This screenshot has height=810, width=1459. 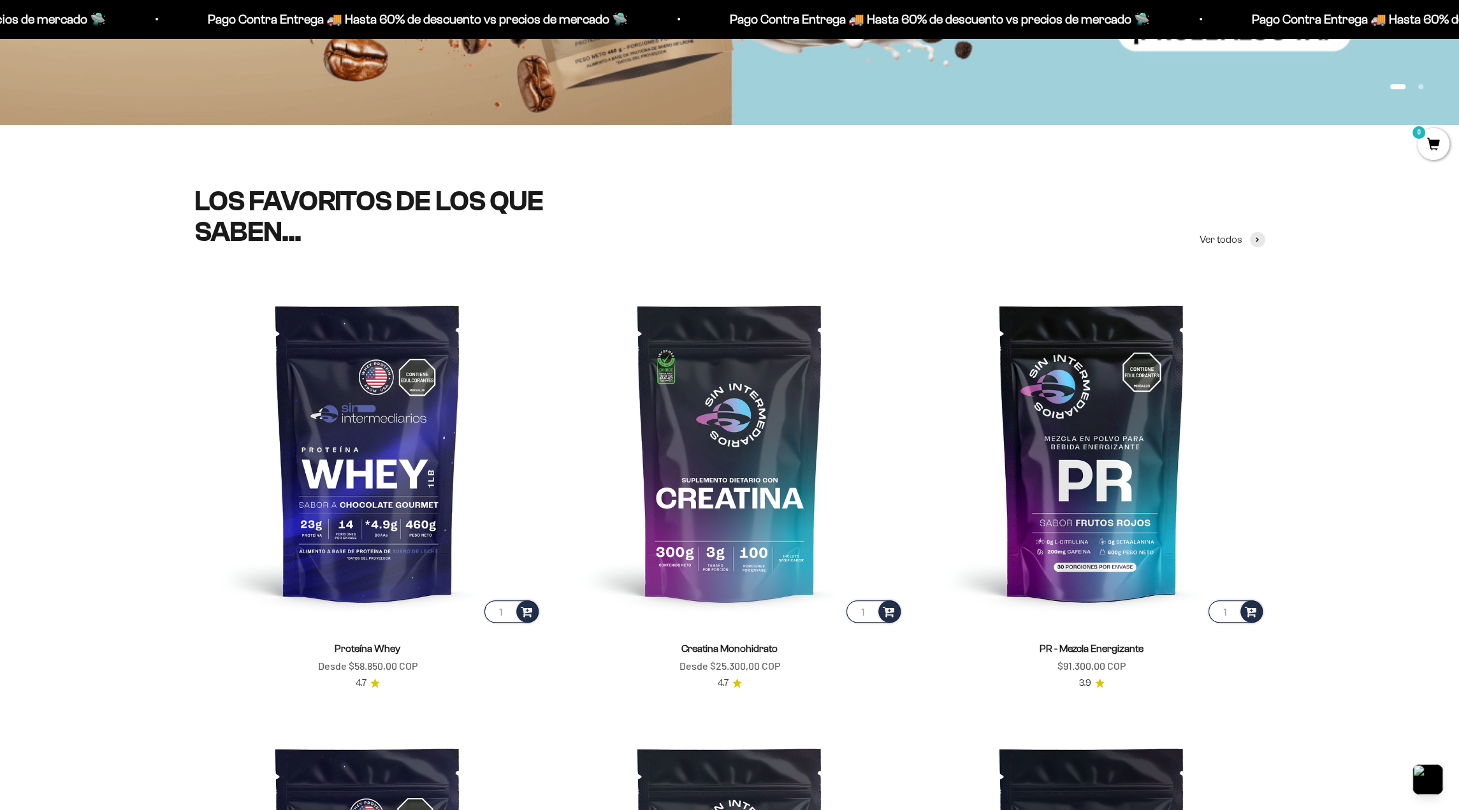 I want to click on sale-price: Desde $25.300,00 COP, so click(x=730, y=666).